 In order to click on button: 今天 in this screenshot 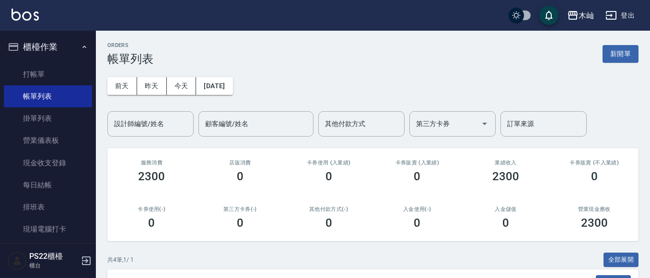, I will do `click(182, 86)`.